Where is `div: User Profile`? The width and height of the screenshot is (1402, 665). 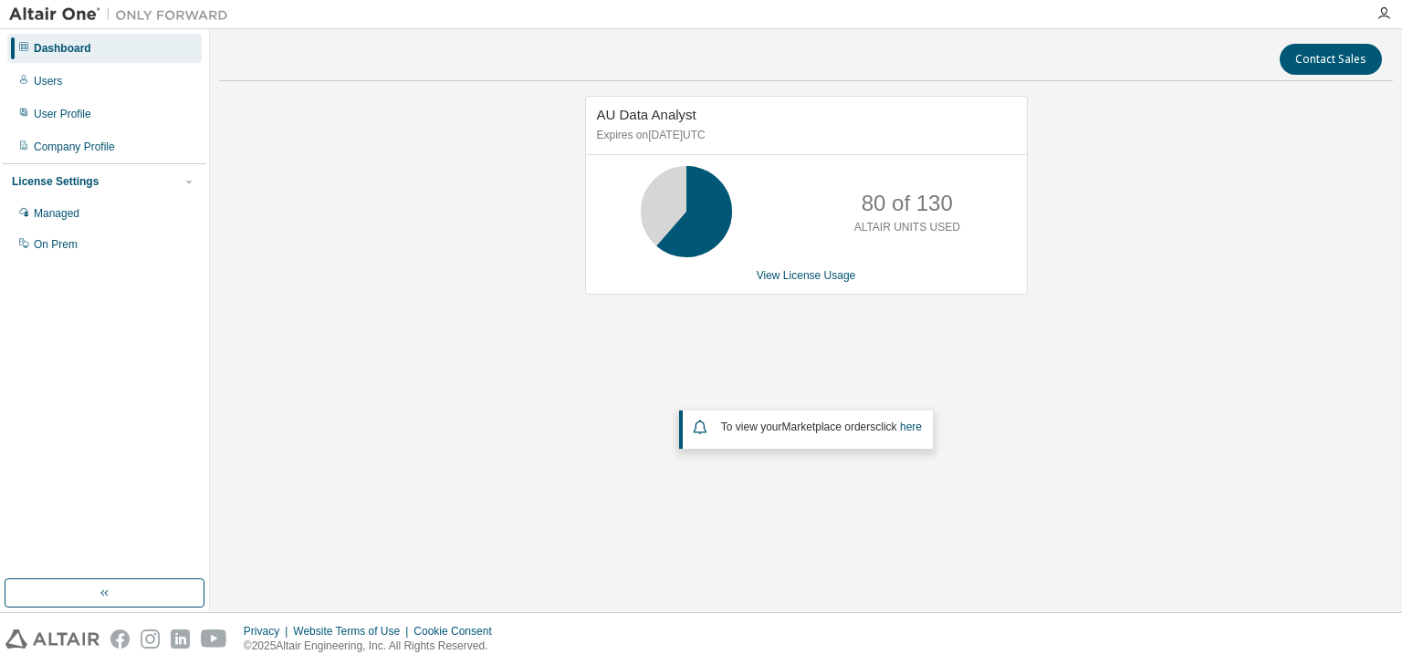
div: User Profile is located at coordinates (62, 114).